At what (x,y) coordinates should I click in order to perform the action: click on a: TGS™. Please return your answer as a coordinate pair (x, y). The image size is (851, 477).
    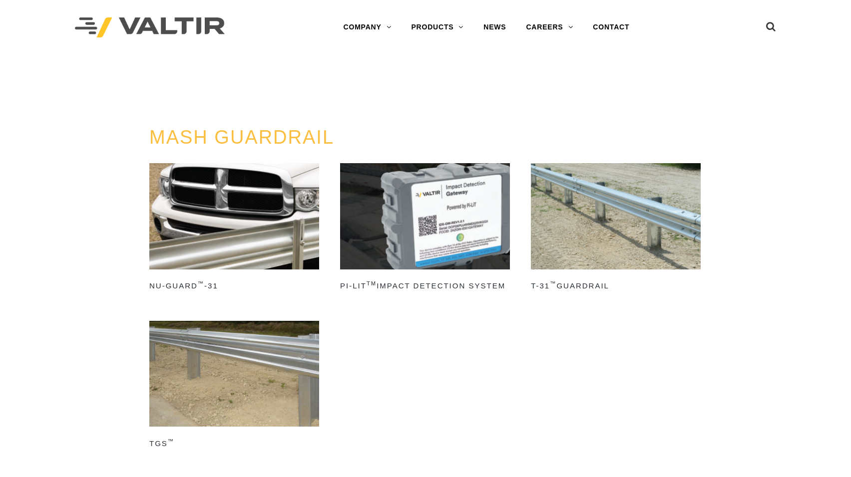
    Looking at the image, I should click on (234, 386).